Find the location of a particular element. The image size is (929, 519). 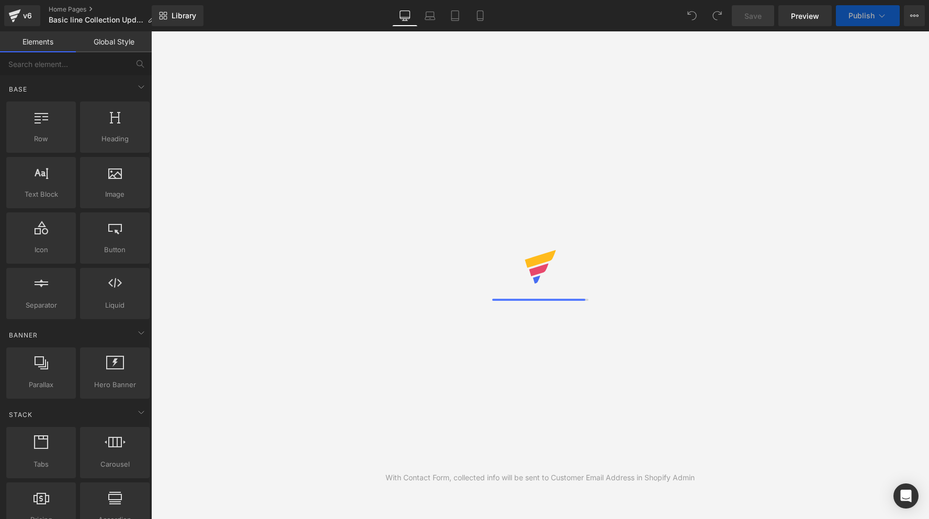

span: Separator is located at coordinates (41, 305).